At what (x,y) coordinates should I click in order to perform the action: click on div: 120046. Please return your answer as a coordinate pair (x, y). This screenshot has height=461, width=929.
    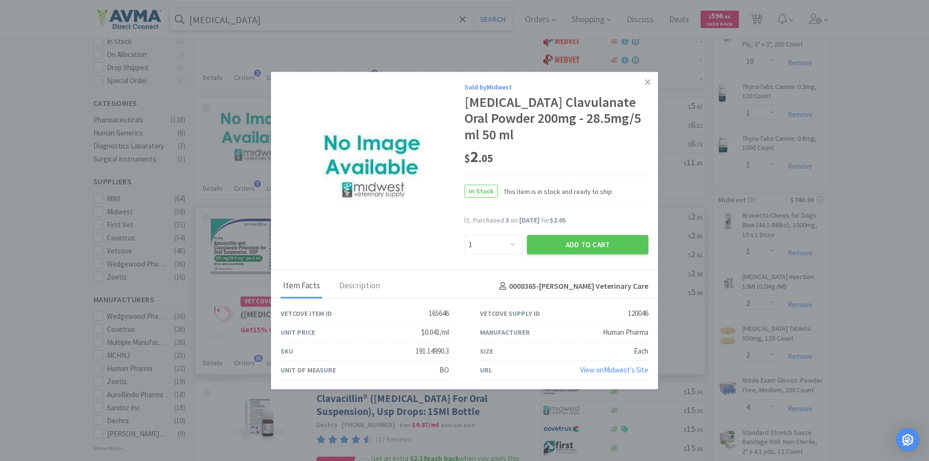
    Looking at the image, I should click on (638, 314).